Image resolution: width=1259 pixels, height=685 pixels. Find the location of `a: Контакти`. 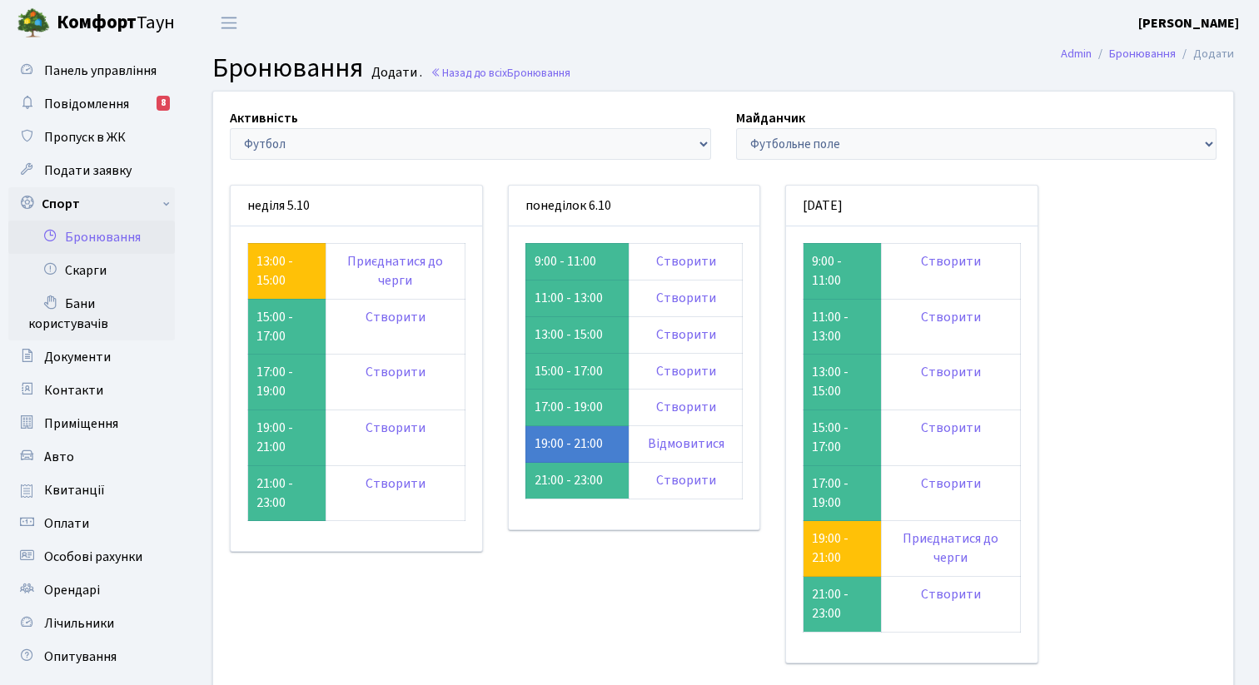

a: Контакти is located at coordinates (92, 390).